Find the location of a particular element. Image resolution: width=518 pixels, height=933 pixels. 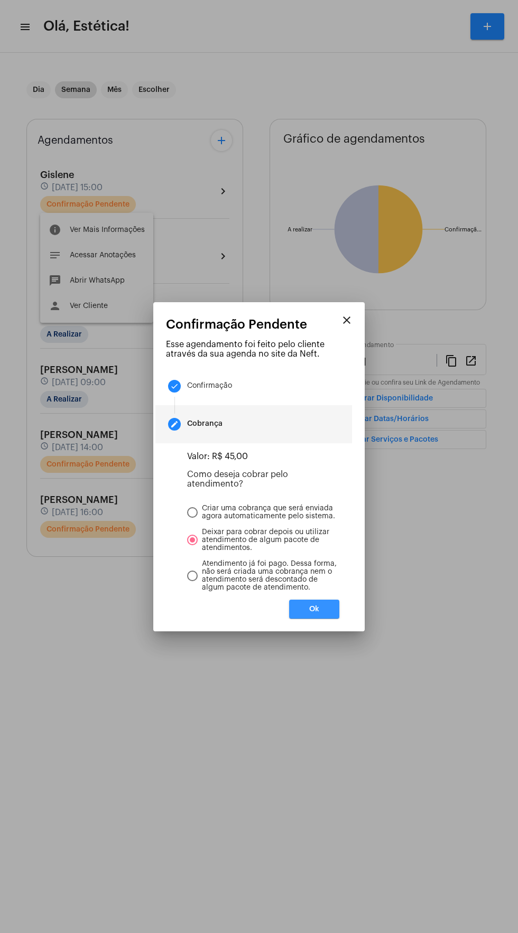

mat-icon: create is located at coordinates (174, 424).